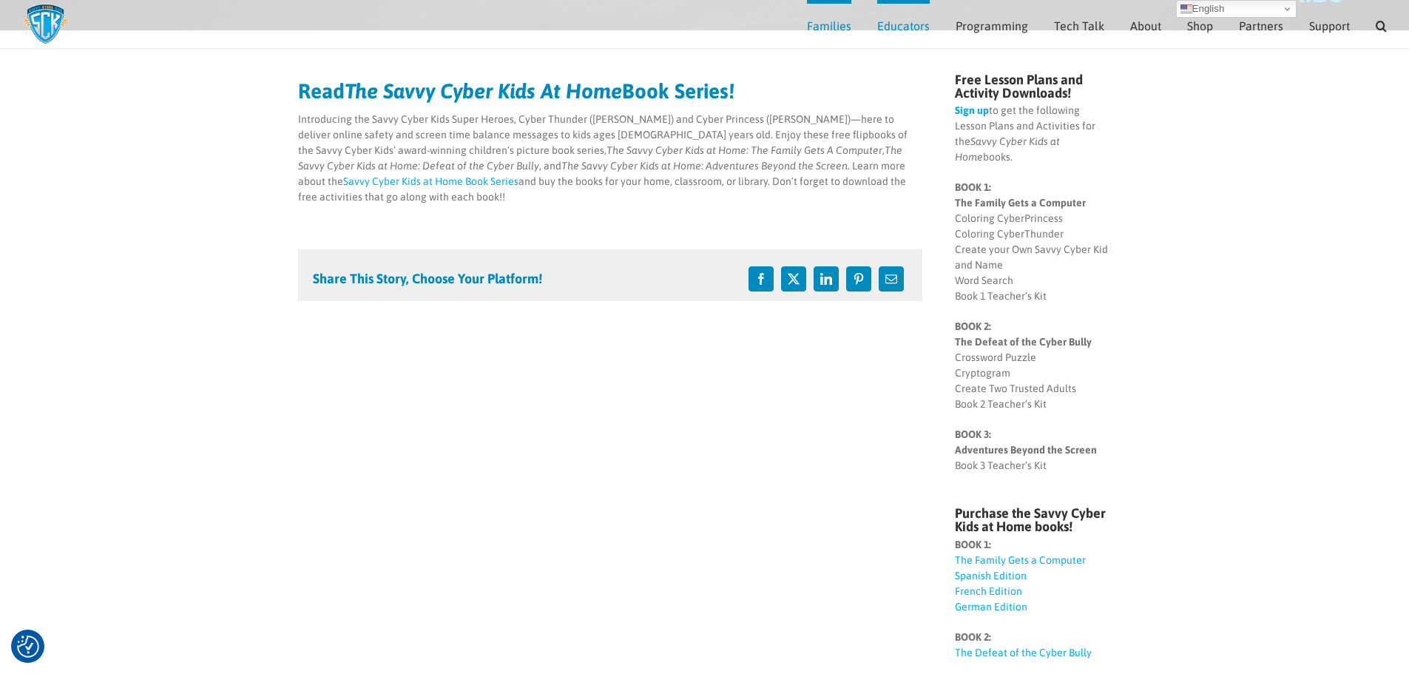  Describe the element at coordinates (28, 646) in the screenshot. I see `button: Consent Preferences` at that location.